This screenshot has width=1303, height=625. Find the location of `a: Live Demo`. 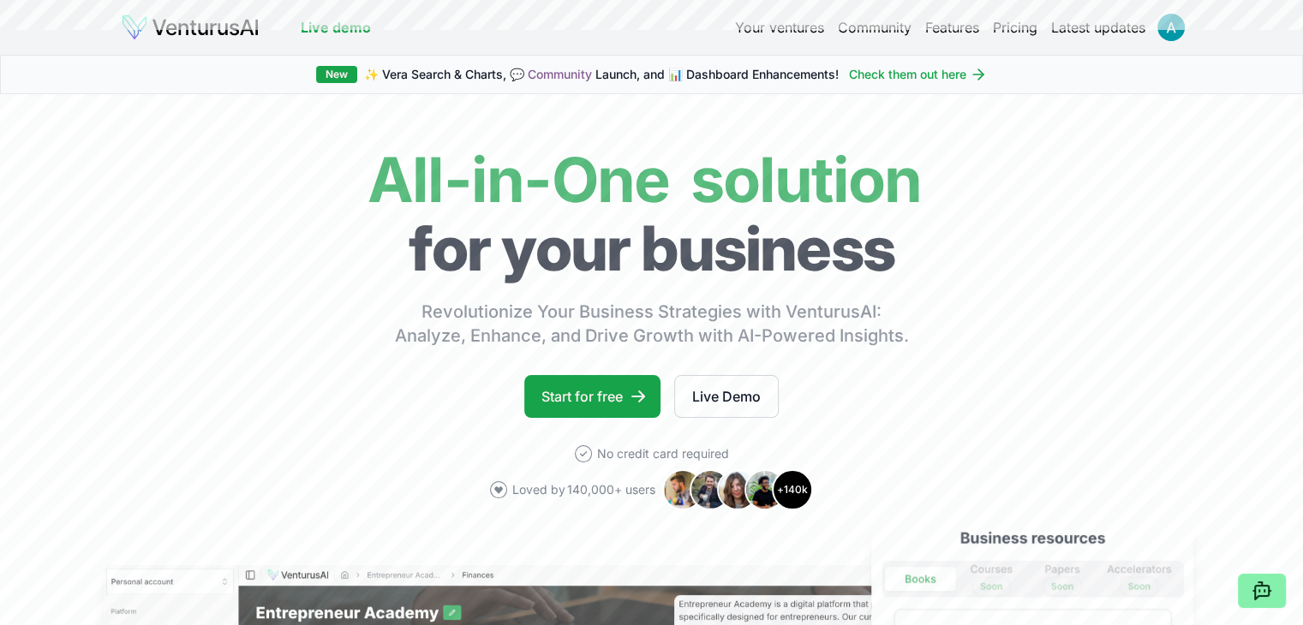

a: Live Demo is located at coordinates (726, 397).